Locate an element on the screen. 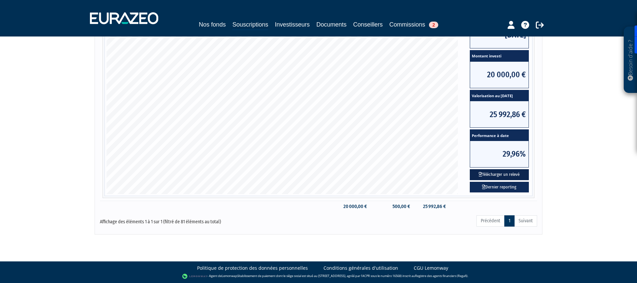  span: 2 is located at coordinates (434, 25).